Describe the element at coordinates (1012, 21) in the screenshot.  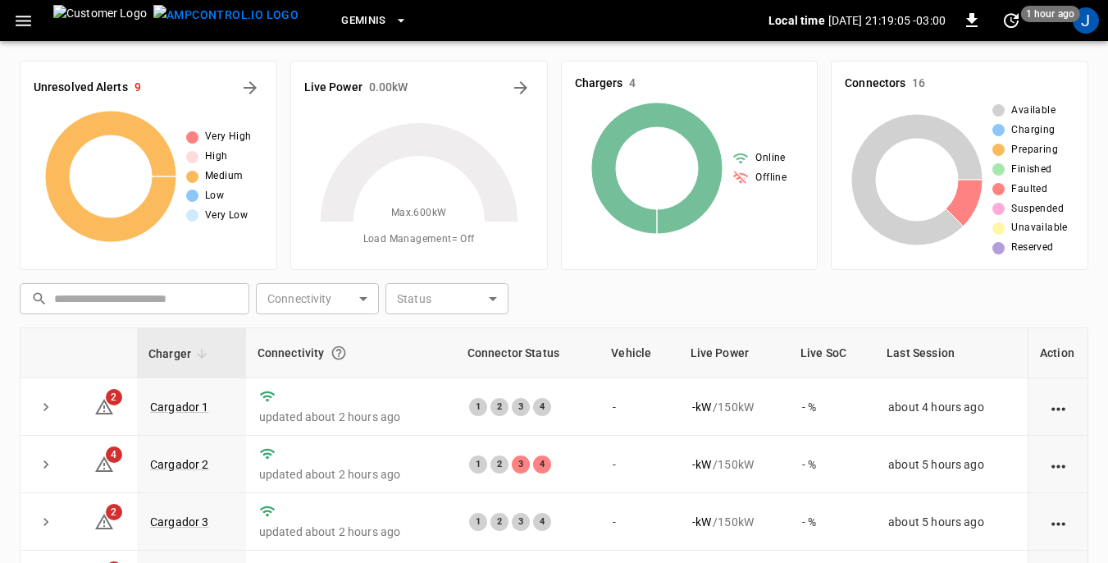
I see `button: set refresh interval` at that location.